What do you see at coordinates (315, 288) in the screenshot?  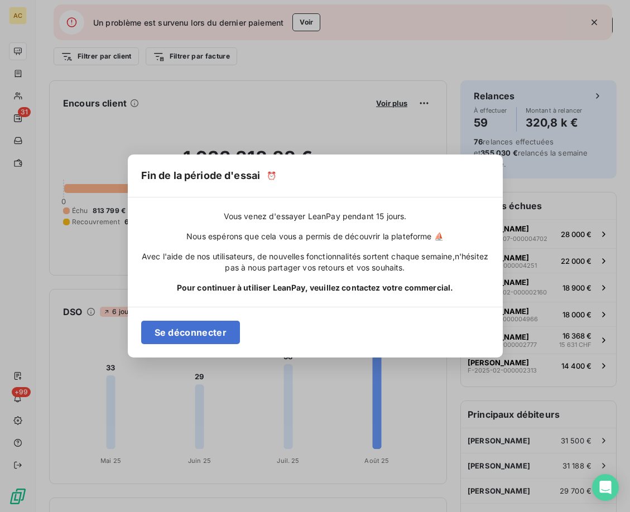 I see `span: Pour continuer à utiliser LeanPay, veuillez contactez votre commercial.` at bounding box center [315, 288].